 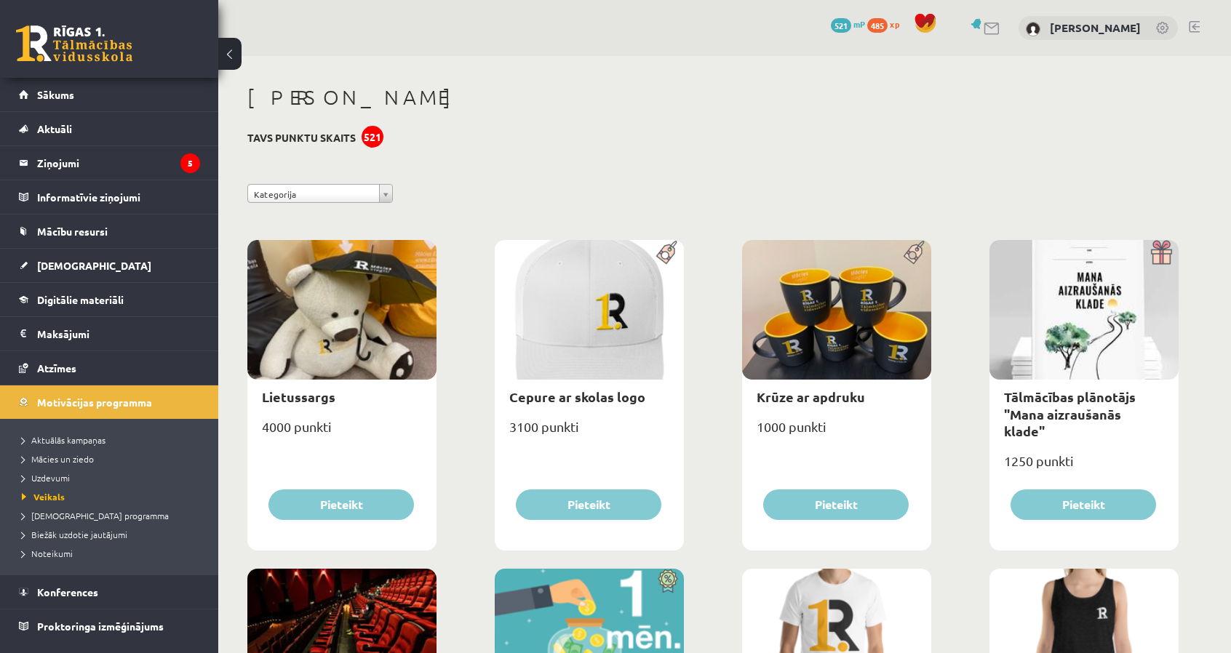 I want to click on span: 521, so click(x=841, y=25).